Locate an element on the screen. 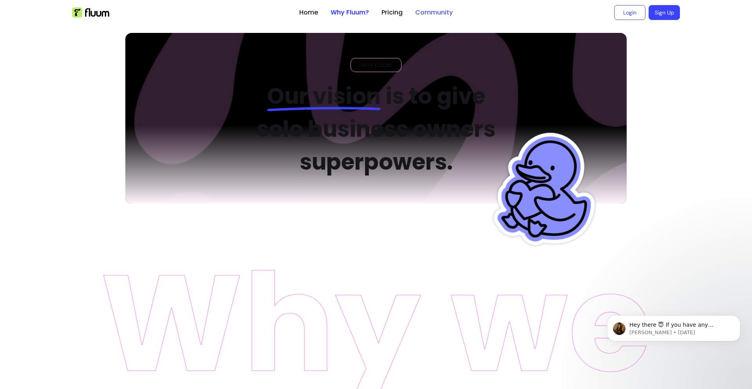  img: Fluum Duck sticker is located at coordinates (548, 190).